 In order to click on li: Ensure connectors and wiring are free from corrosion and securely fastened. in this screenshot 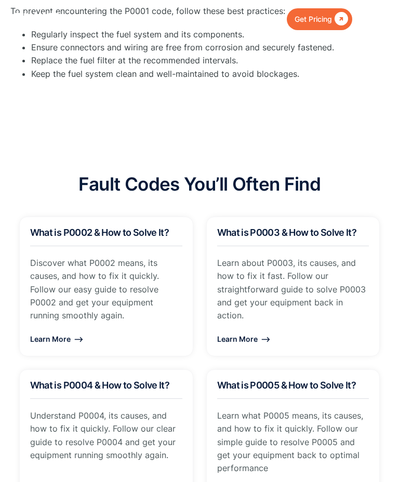, I will do `click(210, 47)`.